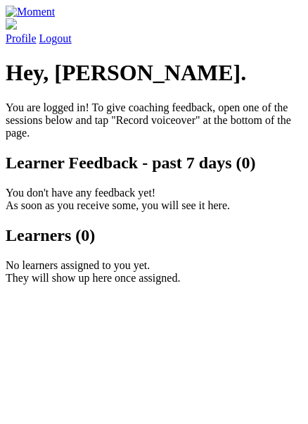 Image resolution: width=308 pixels, height=424 pixels. I want to click on a: Profile, so click(154, 31).